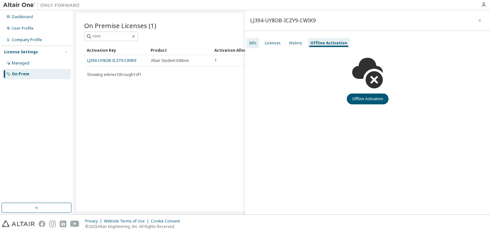  Describe the element at coordinates (273, 43) in the screenshot. I see `div: Licenses` at that location.